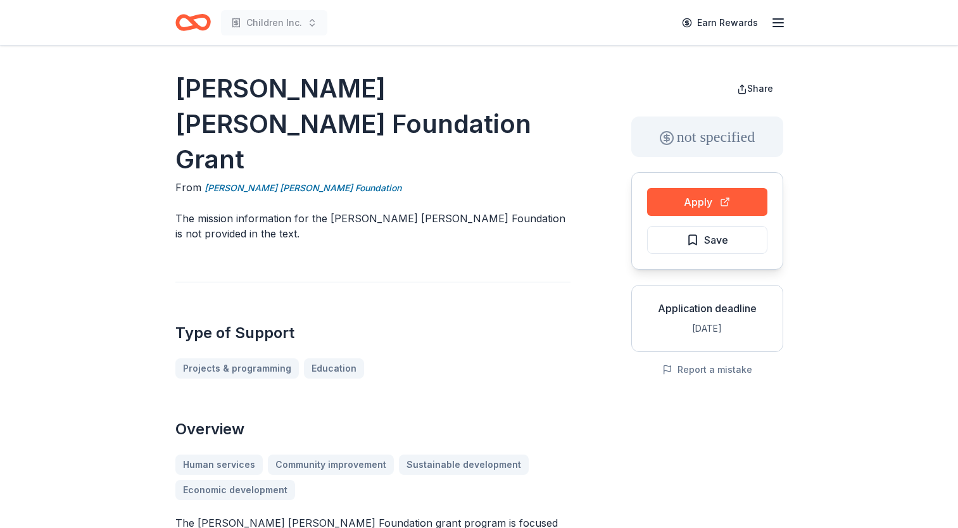 This screenshot has height=528, width=958. I want to click on a: Home, so click(193, 22).